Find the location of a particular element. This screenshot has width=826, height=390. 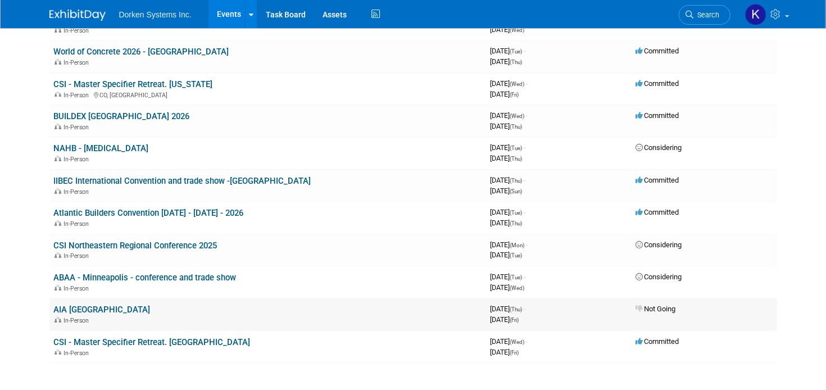

span: Not Going is located at coordinates (655, 308).